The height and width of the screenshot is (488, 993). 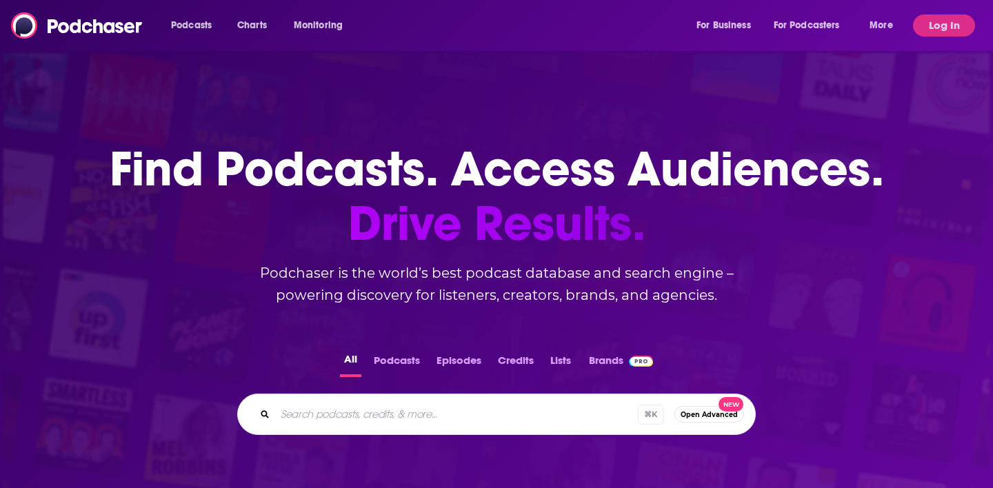 What do you see at coordinates (318, 26) in the screenshot?
I see `span: Monitoring` at bounding box center [318, 26].